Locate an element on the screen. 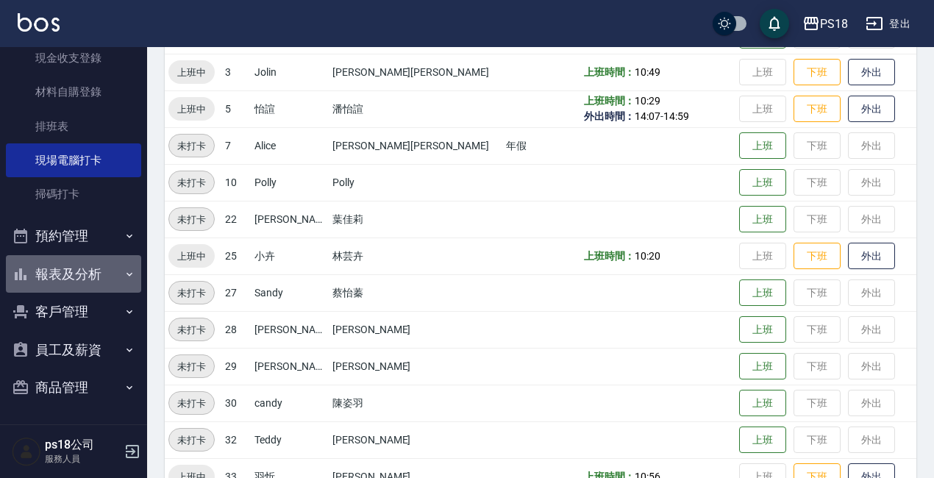  td: 陳姿羽 is located at coordinates (415, 403).